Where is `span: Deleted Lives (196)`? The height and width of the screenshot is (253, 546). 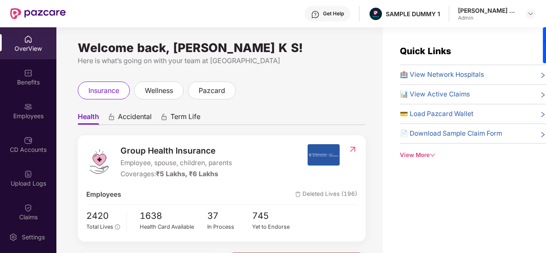
span: Deleted Lives (196) is located at coordinates (326, 195).